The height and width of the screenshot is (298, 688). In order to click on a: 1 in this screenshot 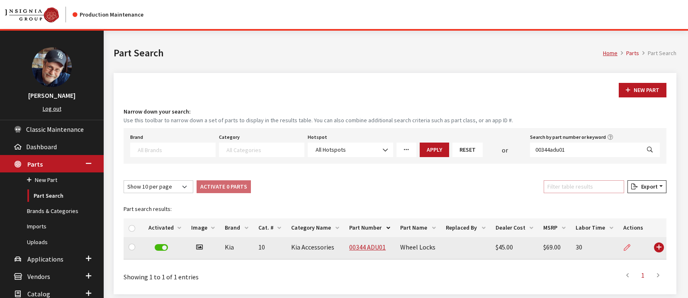, I will do `click(643, 276)`.